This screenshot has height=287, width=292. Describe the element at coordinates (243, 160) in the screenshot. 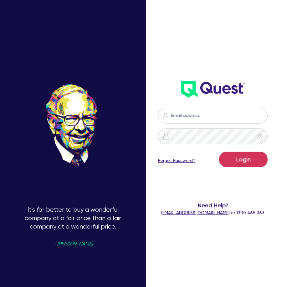

I see `button: Login` at that location.